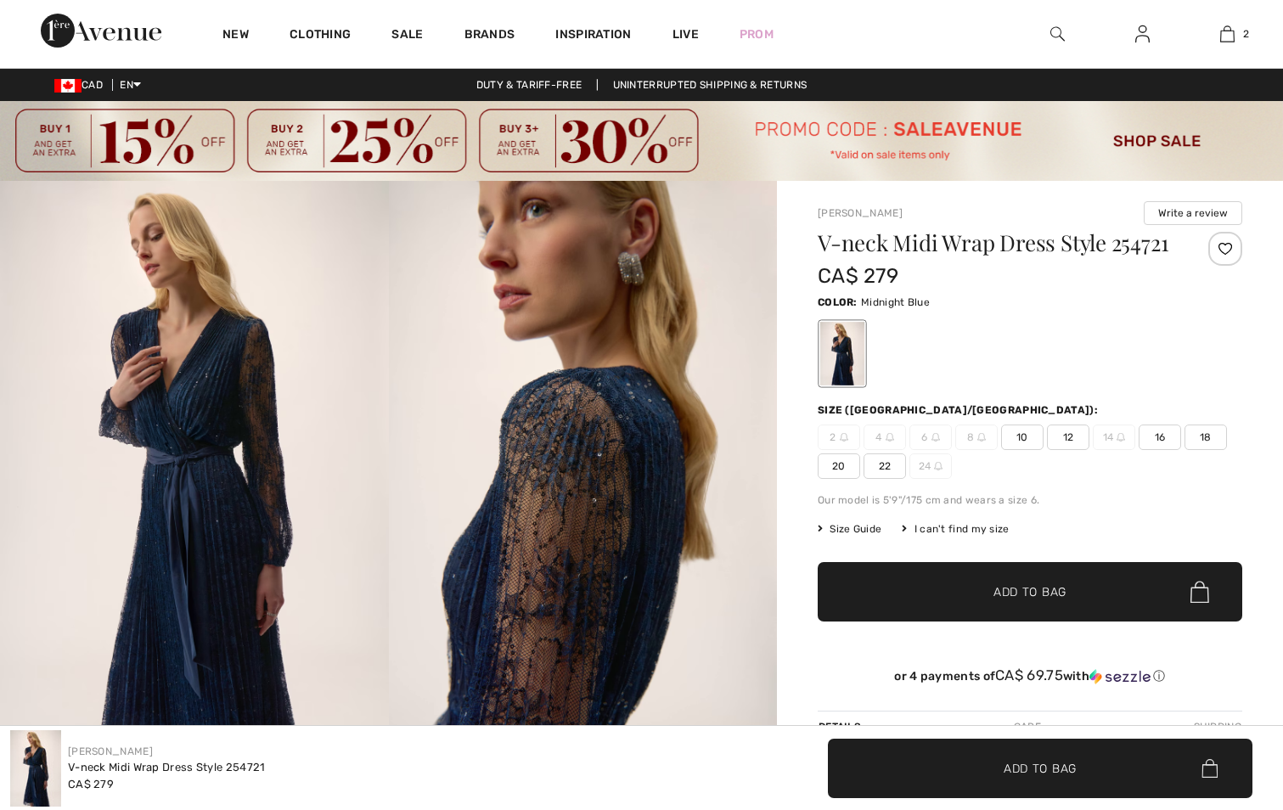 This screenshot has width=1283, height=810. I want to click on button: Write a review, so click(1193, 213).